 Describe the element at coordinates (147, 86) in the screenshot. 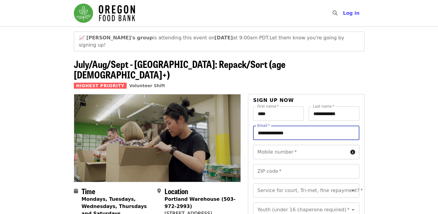

I see `span: Volunteer Shift` at that location.